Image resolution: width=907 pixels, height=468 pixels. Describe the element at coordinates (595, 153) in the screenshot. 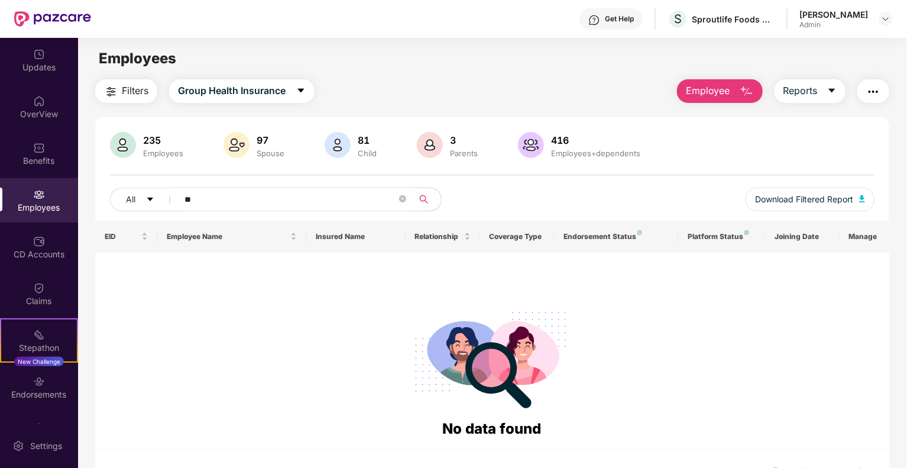

I see `div: Employees+dependents` at that location.